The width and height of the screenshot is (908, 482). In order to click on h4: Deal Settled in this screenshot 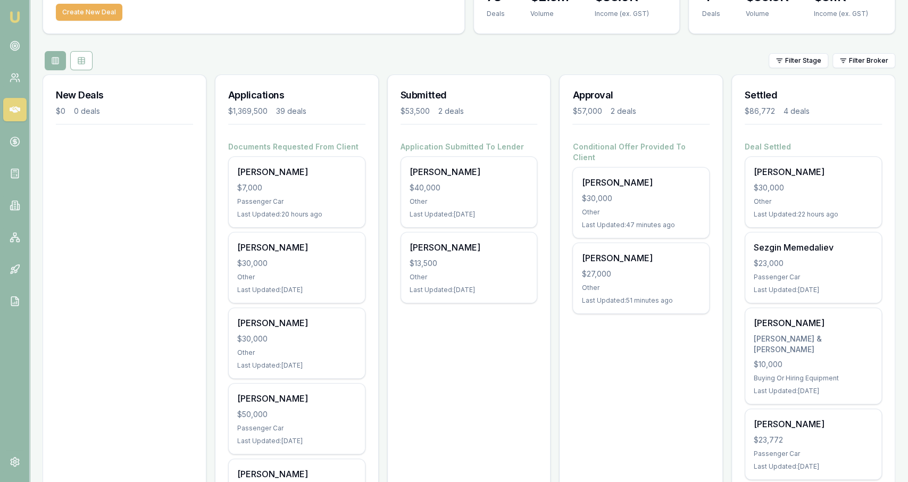, I will do `click(814, 147)`.